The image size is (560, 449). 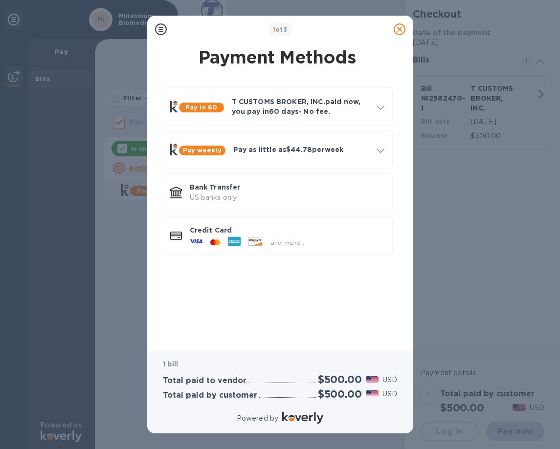 What do you see at coordinates (277, 57) in the screenshot?
I see `h1: Payment Methods` at bounding box center [277, 57].